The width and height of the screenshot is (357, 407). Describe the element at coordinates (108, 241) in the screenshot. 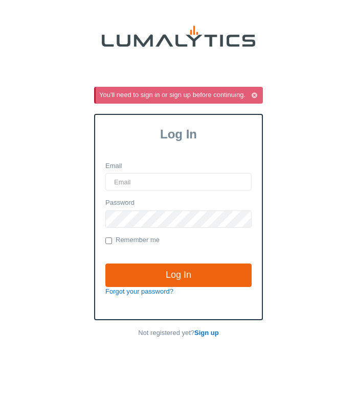

I see `input: Remember me` at that location.